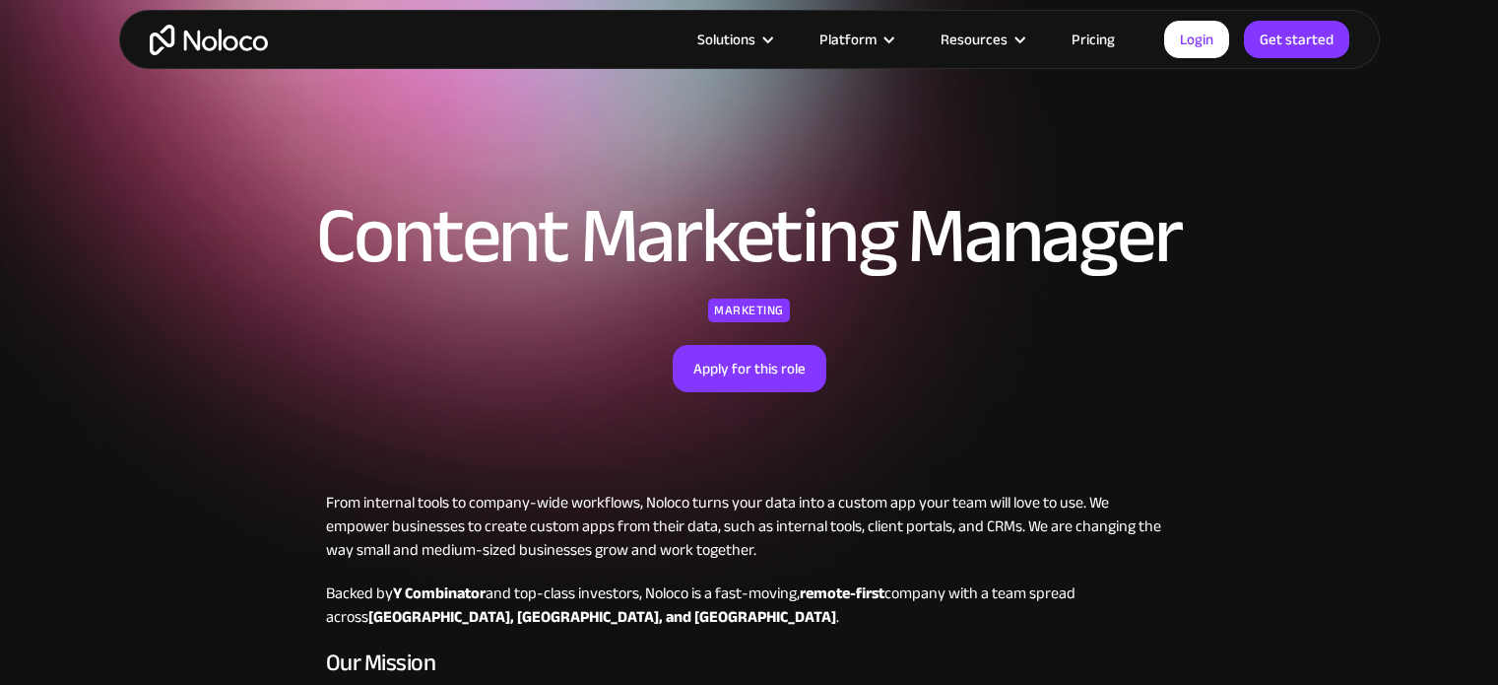  Describe the element at coordinates (749, 236) in the screenshot. I see `h1: Content Marketing Manager` at that location.